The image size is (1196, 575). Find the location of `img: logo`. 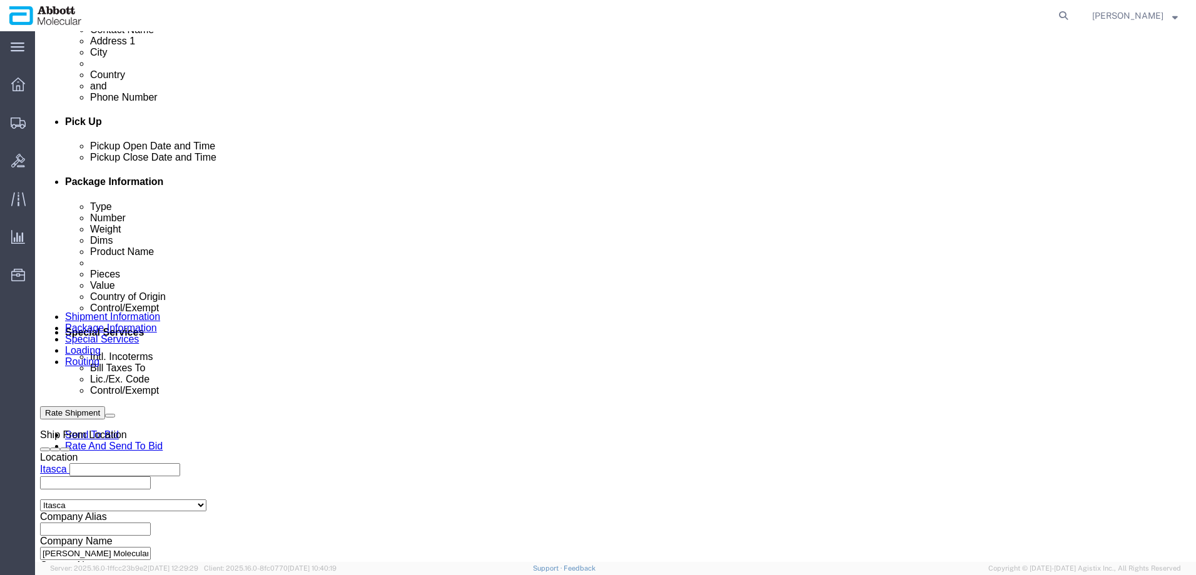

img: logo is located at coordinates (45, 16).